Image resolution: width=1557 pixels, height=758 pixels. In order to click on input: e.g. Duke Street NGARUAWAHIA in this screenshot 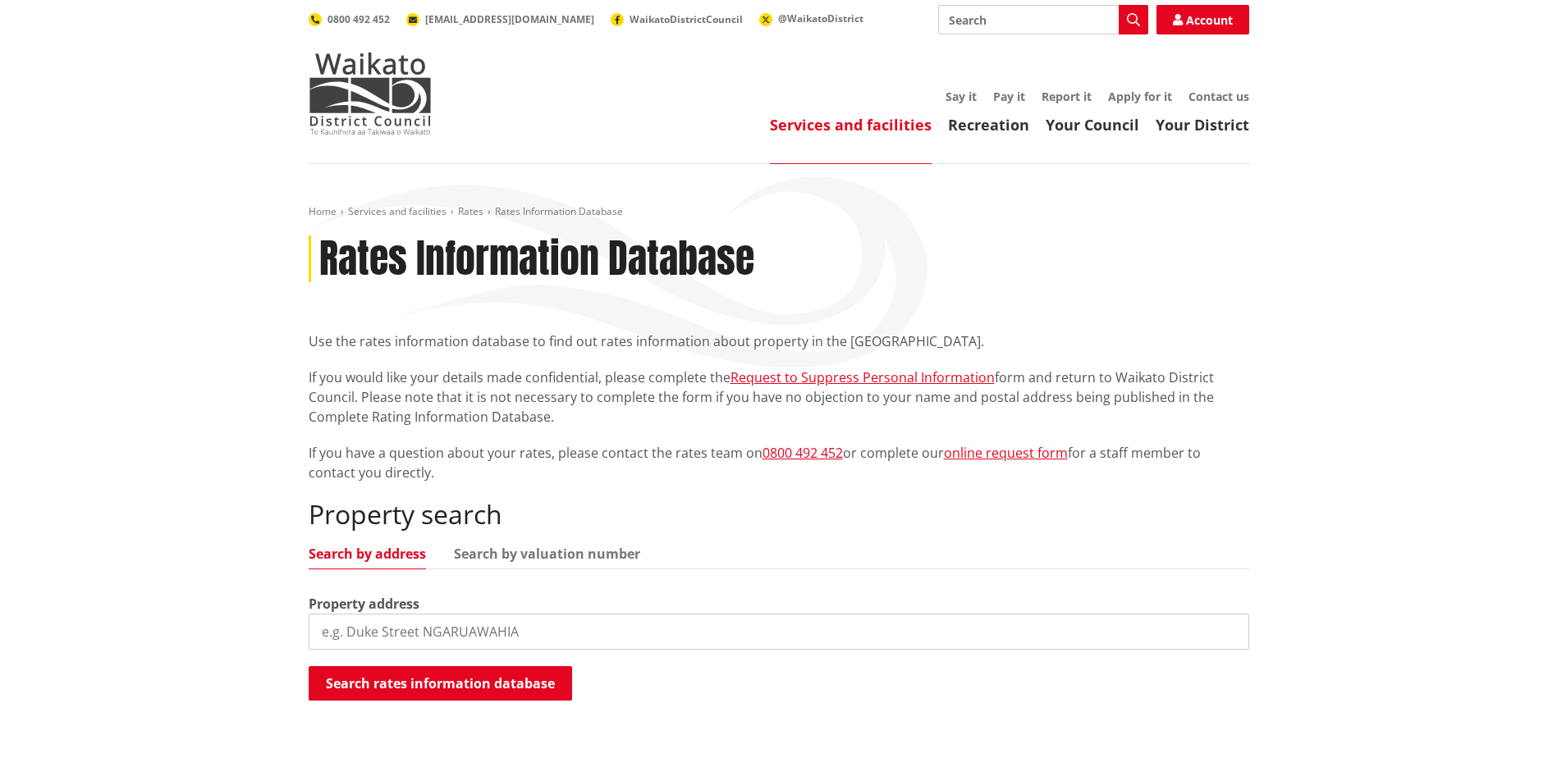, I will do `click(779, 632)`.